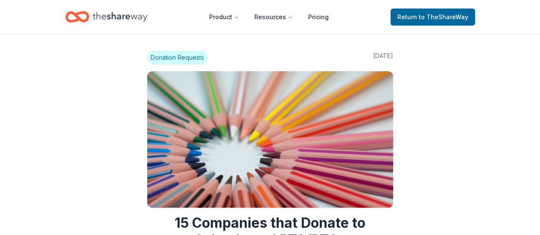 This screenshot has height=235, width=540. I want to click on span: to TheShareWay, so click(444, 17).